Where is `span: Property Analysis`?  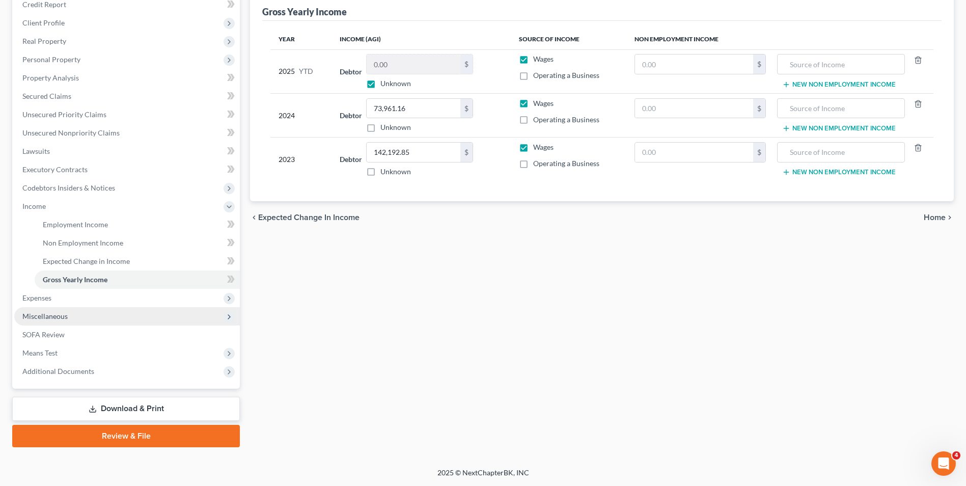
span: Property Analysis is located at coordinates (50, 77).